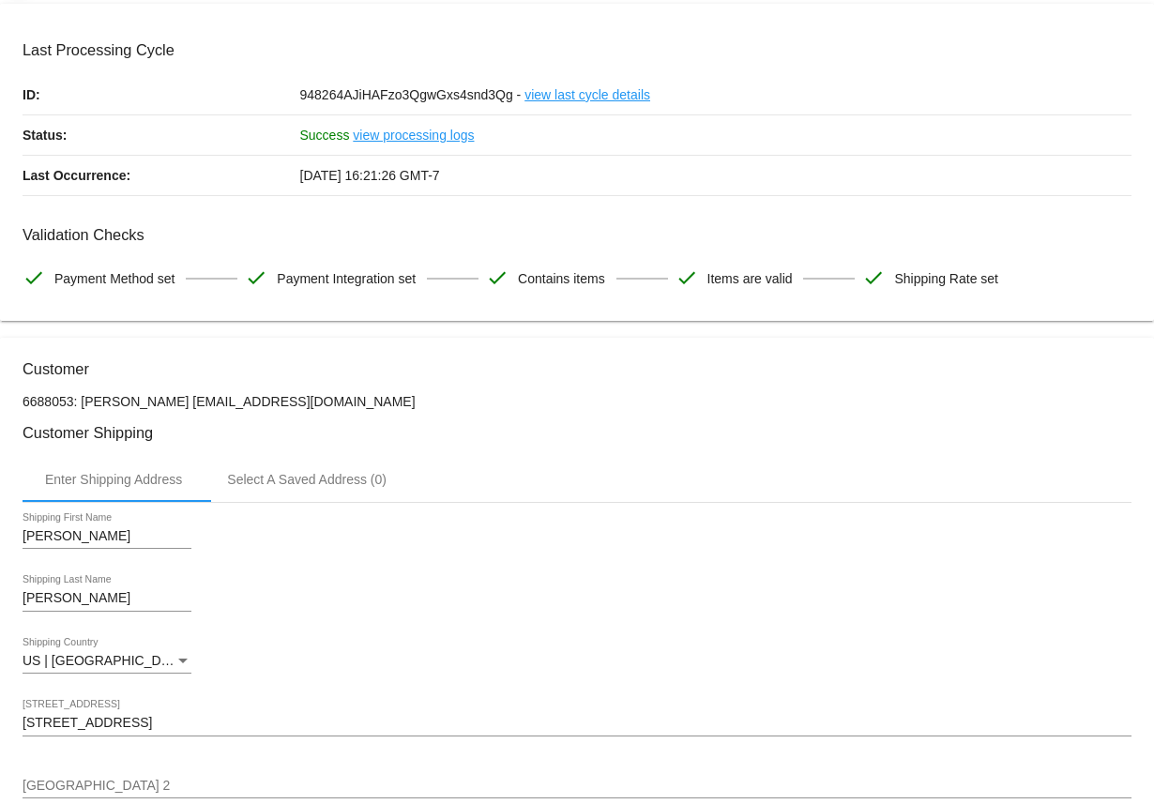 Image resolution: width=1154 pixels, height=804 pixels. I want to click on input: Shipping First Name, so click(107, 537).